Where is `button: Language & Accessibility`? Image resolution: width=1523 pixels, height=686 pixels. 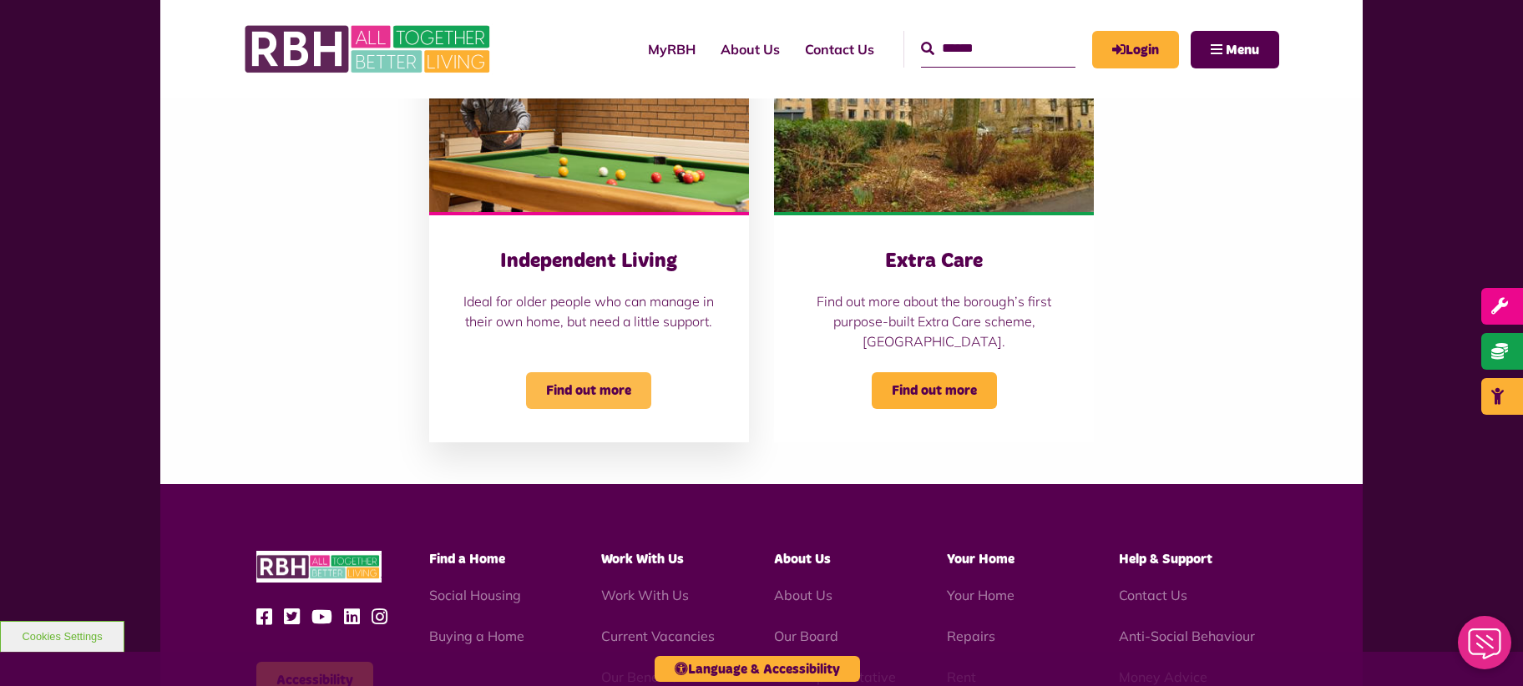 button: Language & Accessibility is located at coordinates (757, 669).